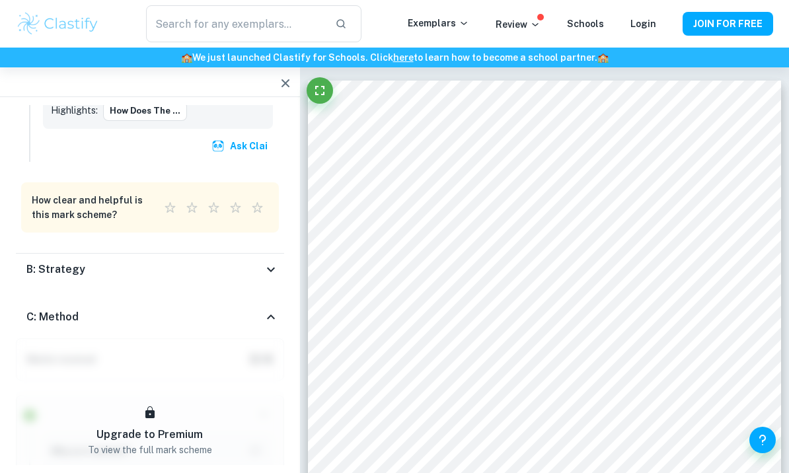 The width and height of the screenshot is (789, 473). What do you see at coordinates (150, 269) in the screenshot?
I see `div: B: Strategy` at bounding box center [150, 269].